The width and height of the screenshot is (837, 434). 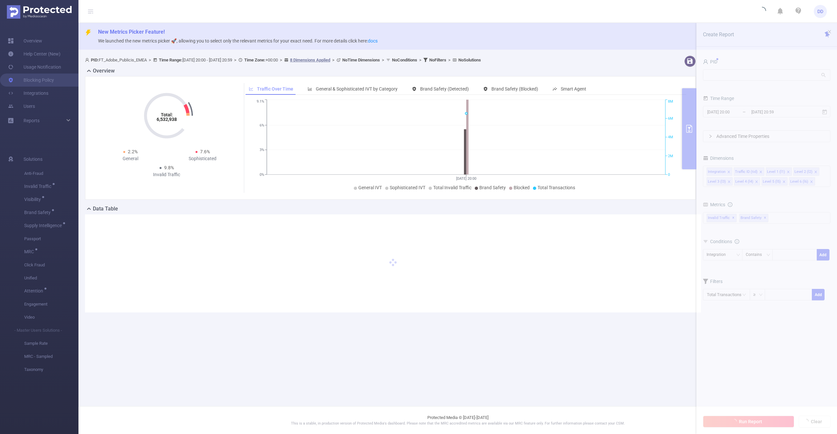 I want to click on span: Traffic Over Time, so click(x=275, y=89).